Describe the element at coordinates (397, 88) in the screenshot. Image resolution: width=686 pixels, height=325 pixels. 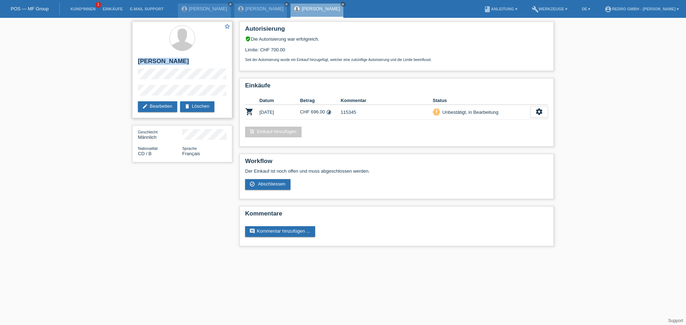
I see `h2: Einkäufe` at that location.